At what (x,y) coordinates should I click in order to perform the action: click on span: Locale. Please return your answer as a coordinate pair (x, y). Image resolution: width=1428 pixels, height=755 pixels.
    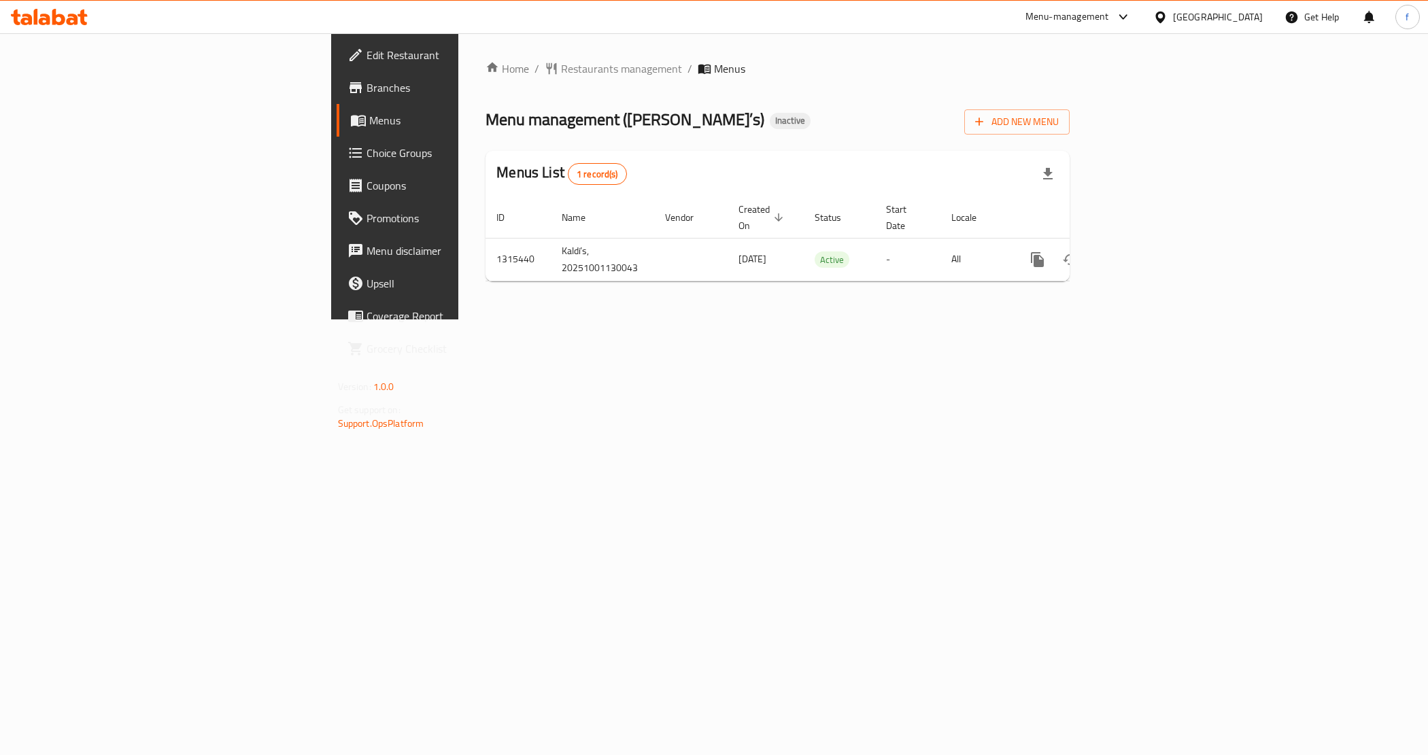
    Looking at the image, I should click on (972, 218).